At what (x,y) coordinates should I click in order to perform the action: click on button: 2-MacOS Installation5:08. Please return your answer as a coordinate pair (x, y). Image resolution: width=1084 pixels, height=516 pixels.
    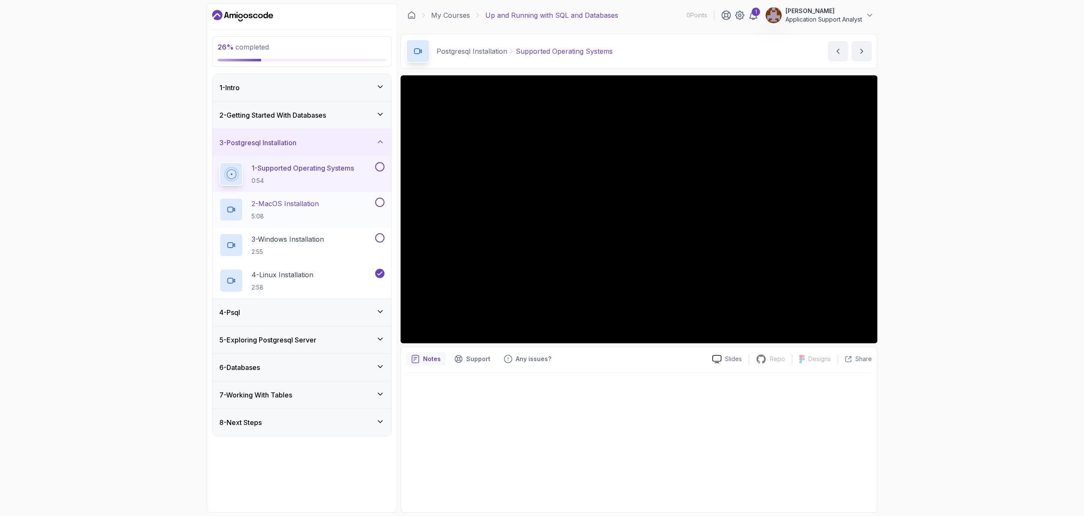
    Looking at the image, I should click on (302, 210).